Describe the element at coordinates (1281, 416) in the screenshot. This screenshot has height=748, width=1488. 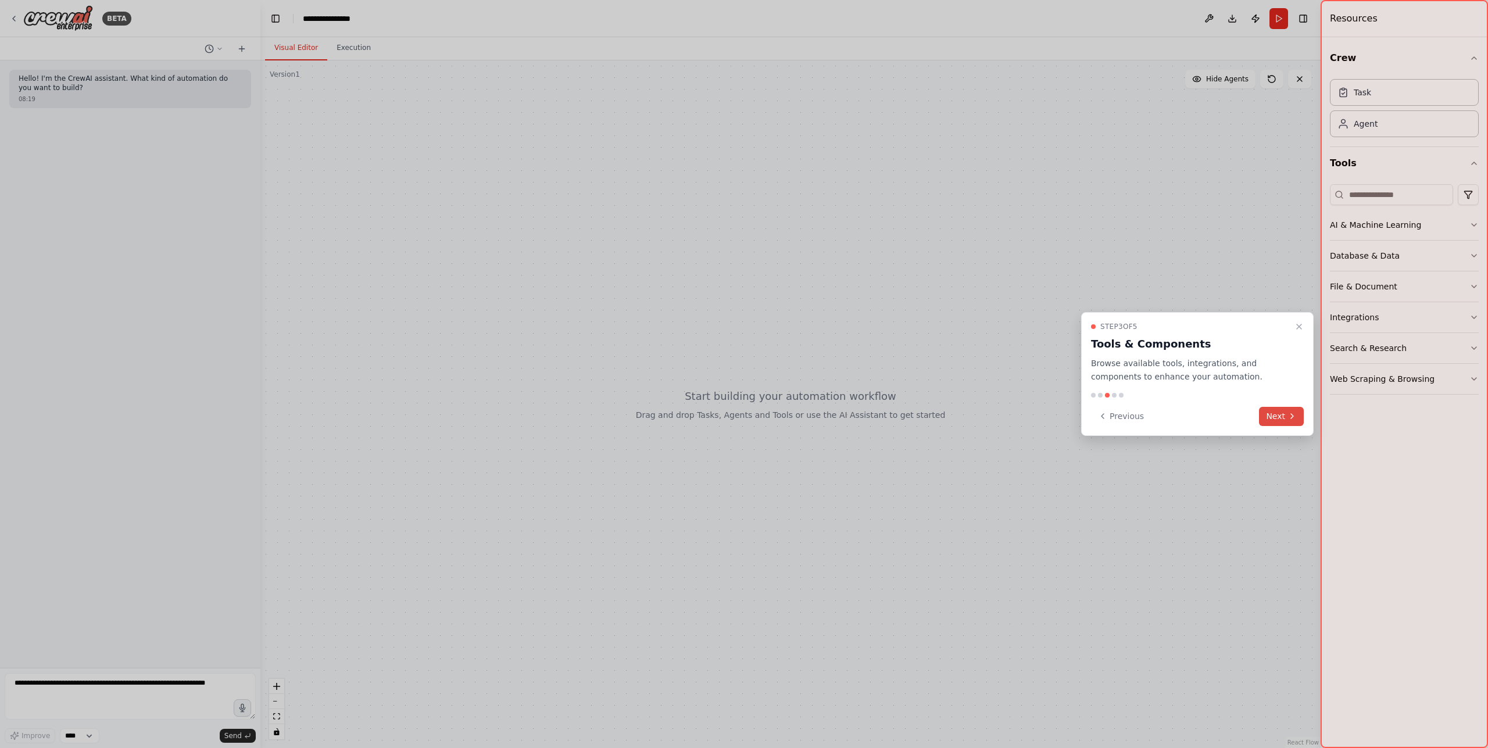
I see `button: Next` at that location.